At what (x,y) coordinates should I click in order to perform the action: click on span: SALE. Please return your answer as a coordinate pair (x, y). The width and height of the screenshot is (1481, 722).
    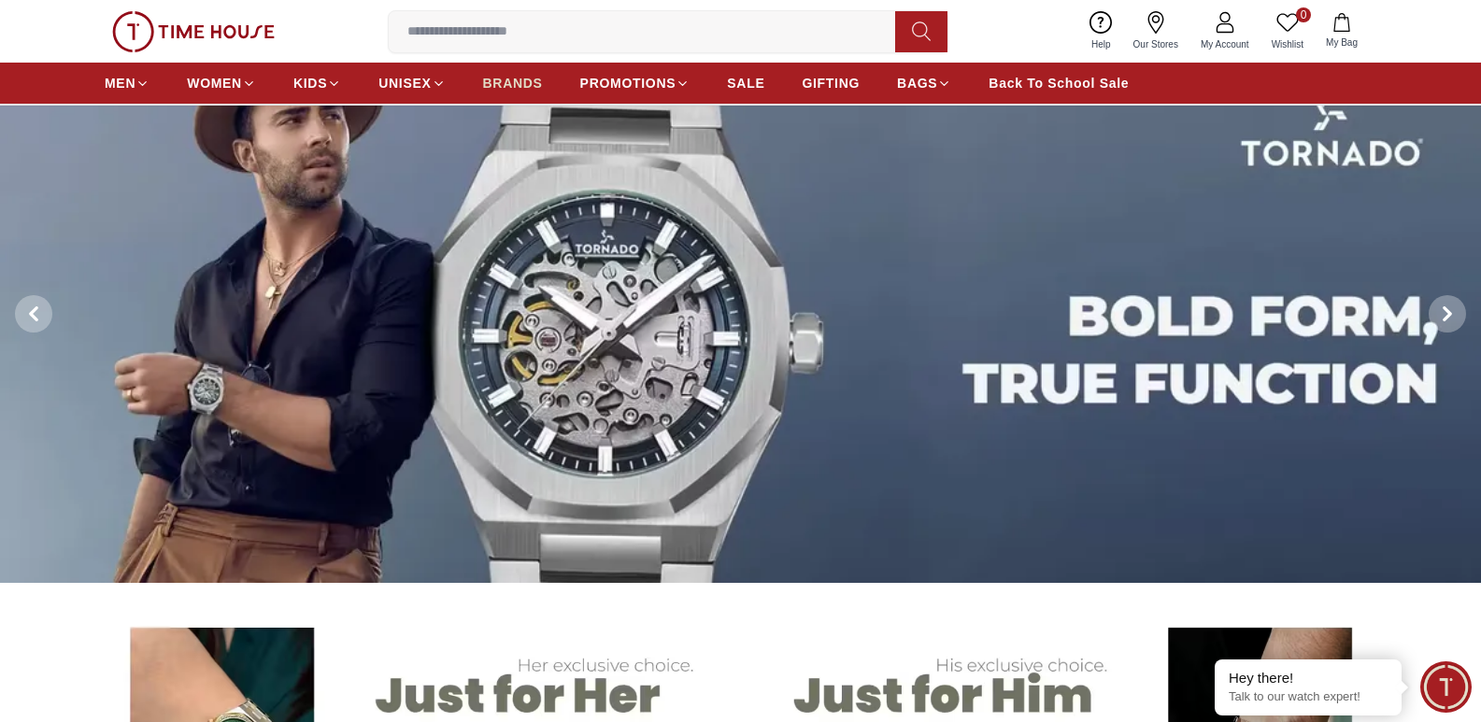
    Looking at the image, I should click on (746, 83).